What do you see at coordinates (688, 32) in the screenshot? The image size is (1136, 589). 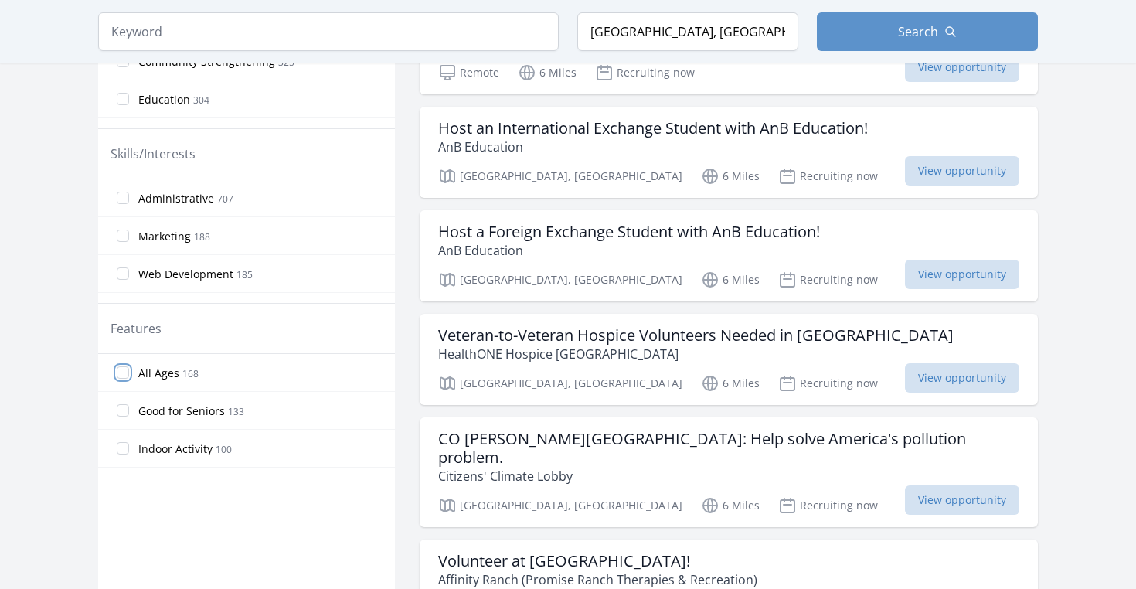 I see `input: Location` at bounding box center [688, 32].